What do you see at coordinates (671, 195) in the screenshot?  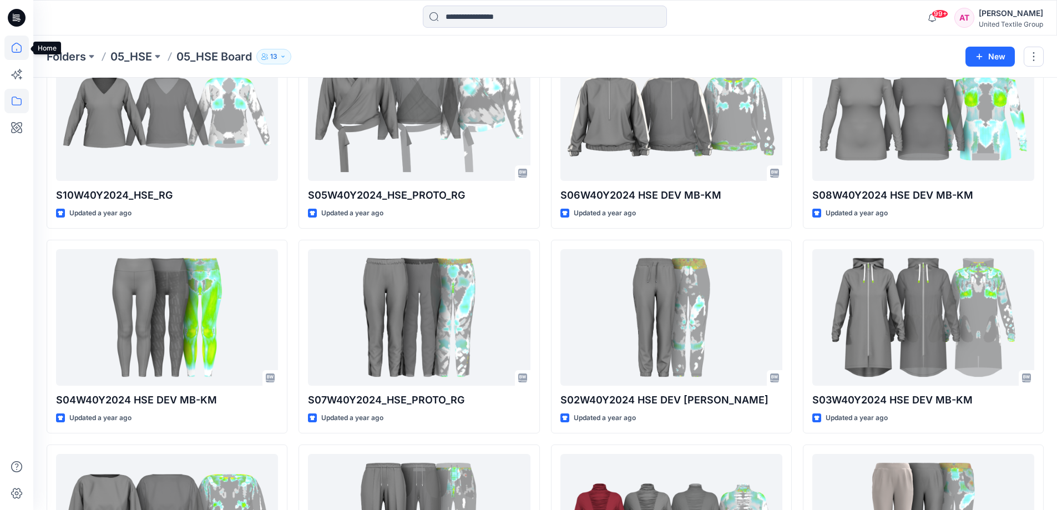 I see `p: S06W40Y2024 HSE DEV MB-KM` at bounding box center [671, 195].